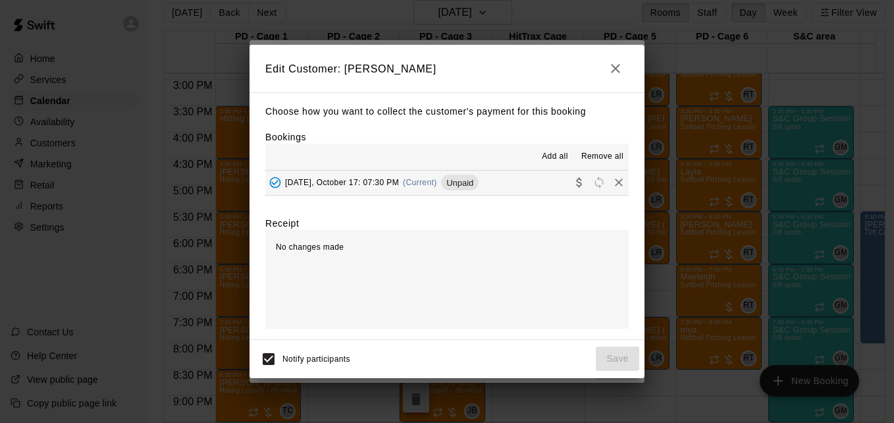  I want to click on span: Add all, so click(555, 157).